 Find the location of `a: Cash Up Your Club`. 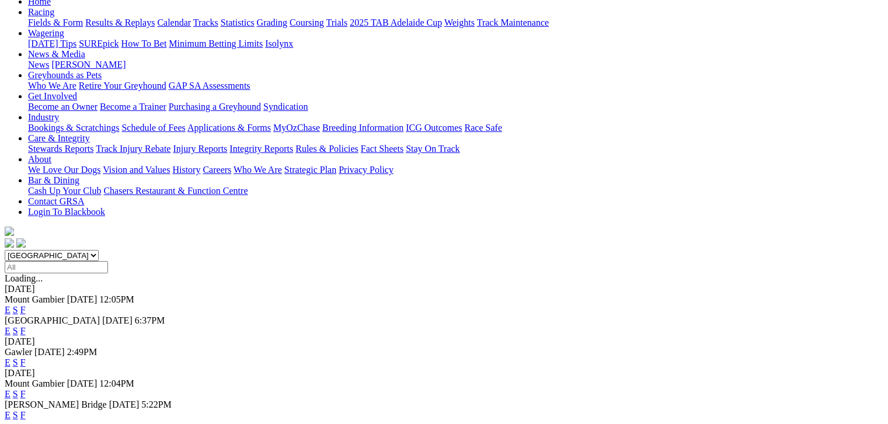

a: Cash Up Your Club is located at coordinates (64, 190).